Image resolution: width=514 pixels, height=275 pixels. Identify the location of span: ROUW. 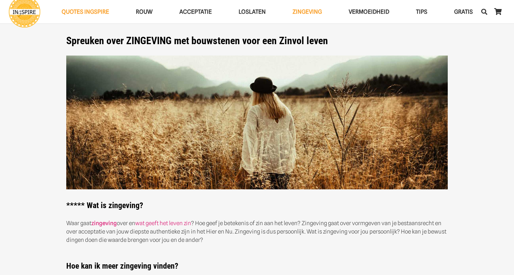
(144, 12).